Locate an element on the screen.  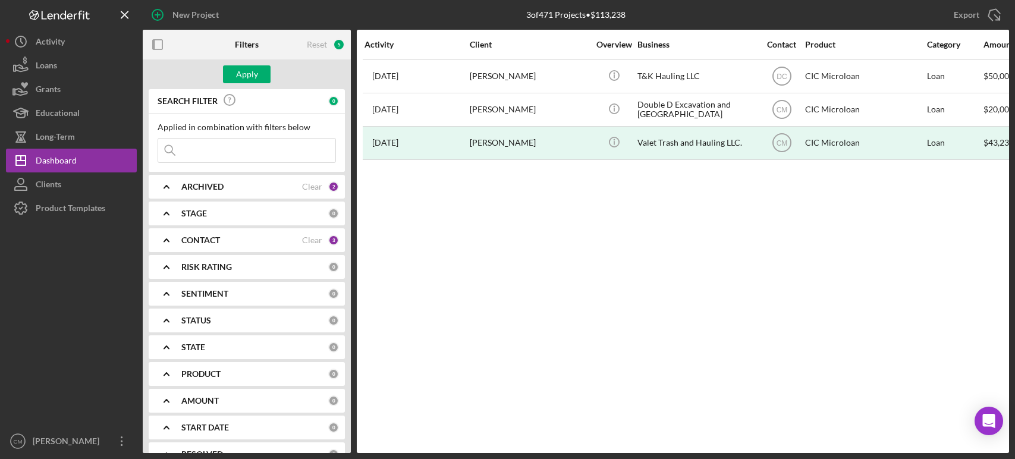
div: 3 is located at coordinates (334, 240).